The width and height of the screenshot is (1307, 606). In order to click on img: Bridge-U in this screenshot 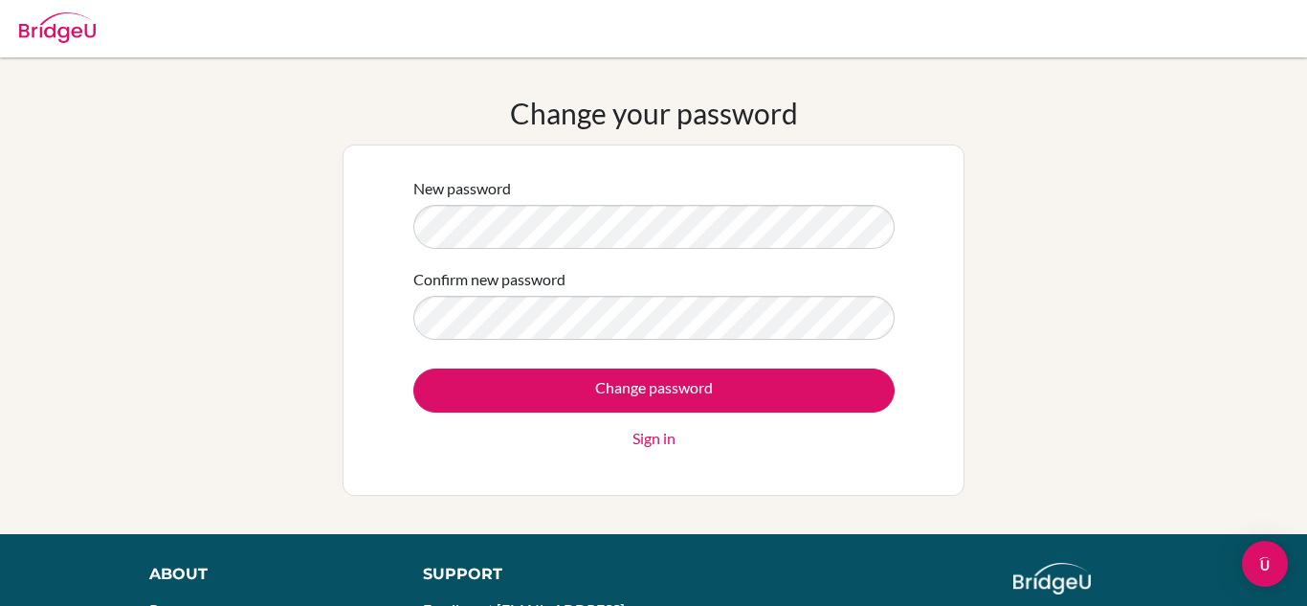, I will do `click(57, 28)`.